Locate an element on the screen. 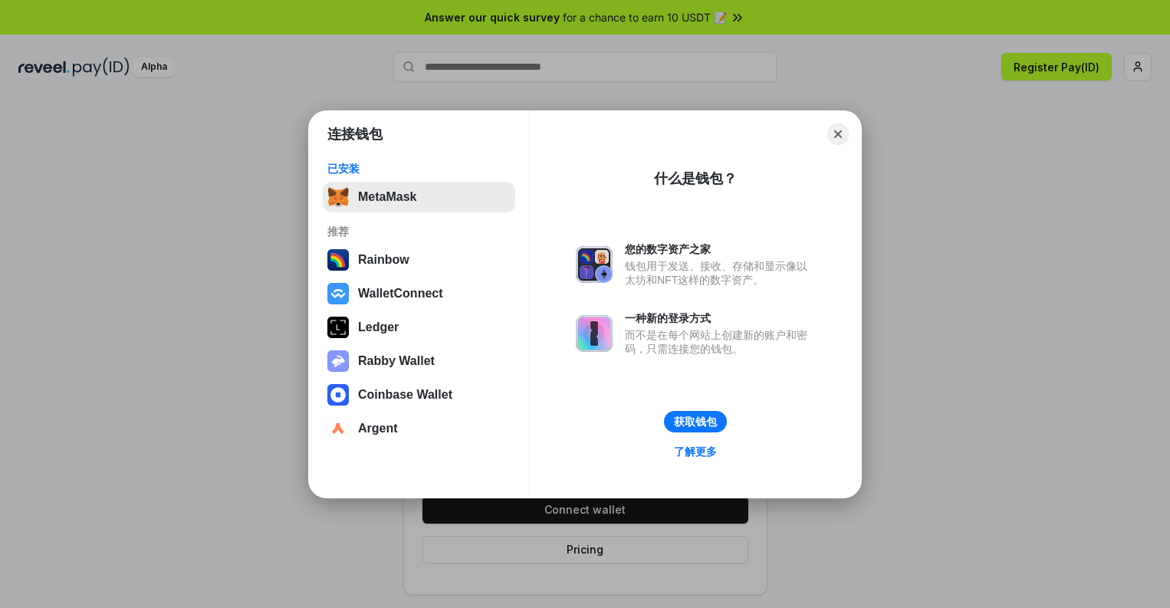  div: Coinbase Wallet is located at coordinates (405, 395).